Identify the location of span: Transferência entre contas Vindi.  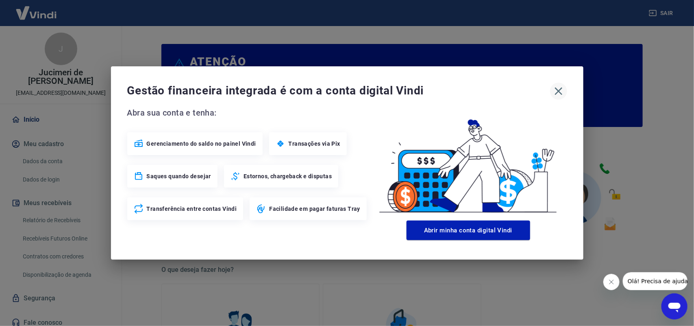
(192, 209).